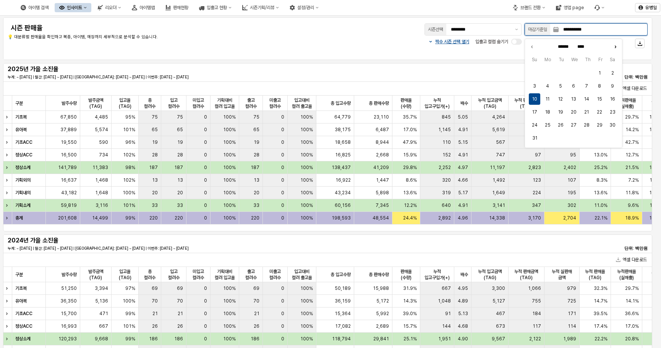 This screenshot has height=348, width=661. What do you see at coordinates (304, 8) in the screenshot?
I see `button: 설정/관리` at bounding box center [304, 8].